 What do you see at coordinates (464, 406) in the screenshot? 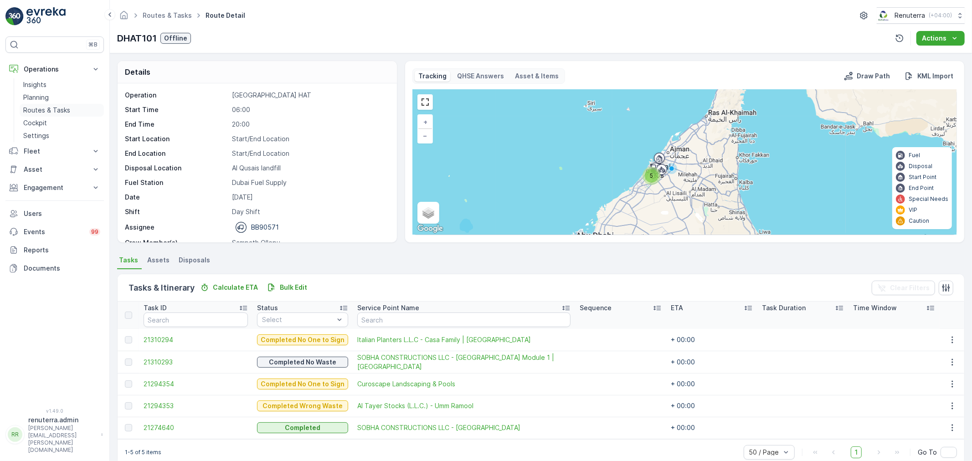
I see `span: Al Tayer Stocks (L.L.C.) - Umm Ramool` at bounding box center [464, 406].